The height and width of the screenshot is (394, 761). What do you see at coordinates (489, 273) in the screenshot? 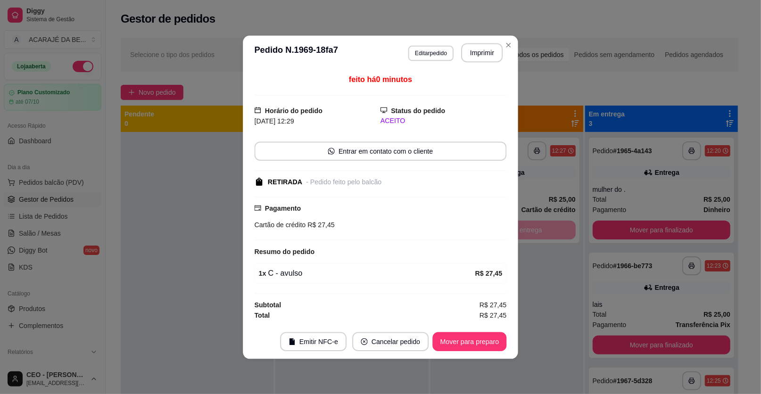
I see `strong: R$ 27,45` at bounding box center [489, 273].